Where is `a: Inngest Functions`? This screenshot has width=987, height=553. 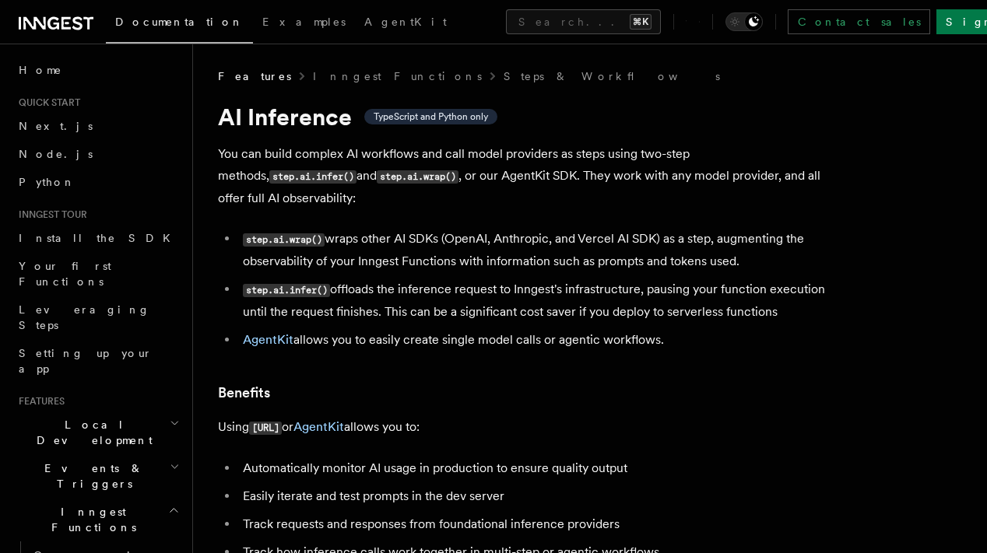 a: Inngest Functions is located at coordinates (397, 76).